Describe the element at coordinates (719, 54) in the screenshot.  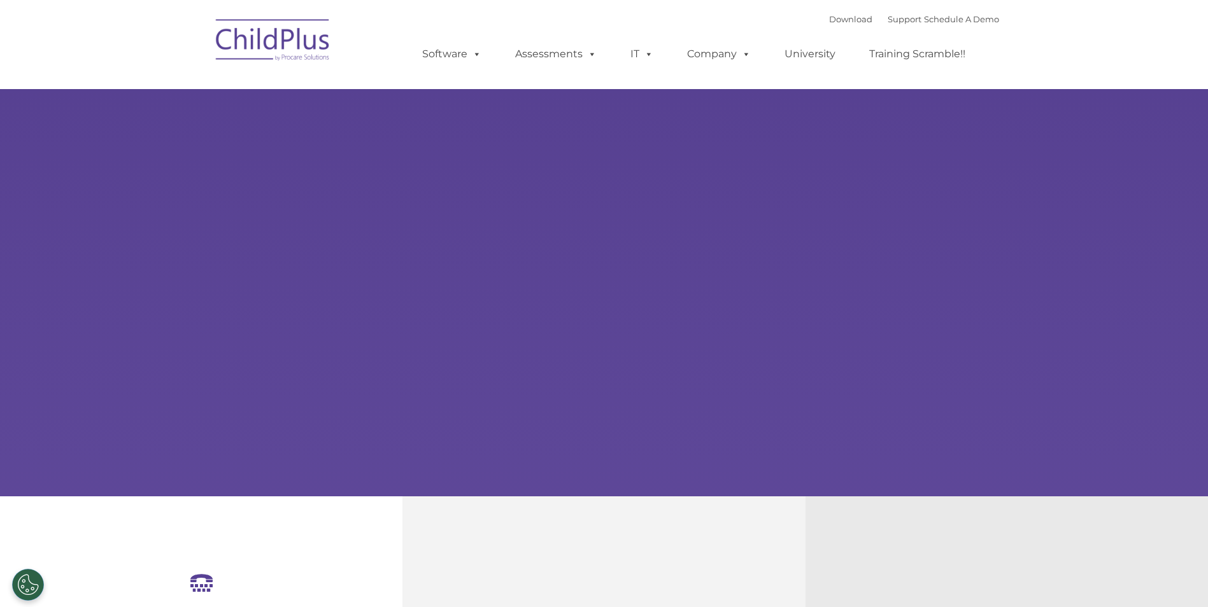
I see `a: Company` at that location.